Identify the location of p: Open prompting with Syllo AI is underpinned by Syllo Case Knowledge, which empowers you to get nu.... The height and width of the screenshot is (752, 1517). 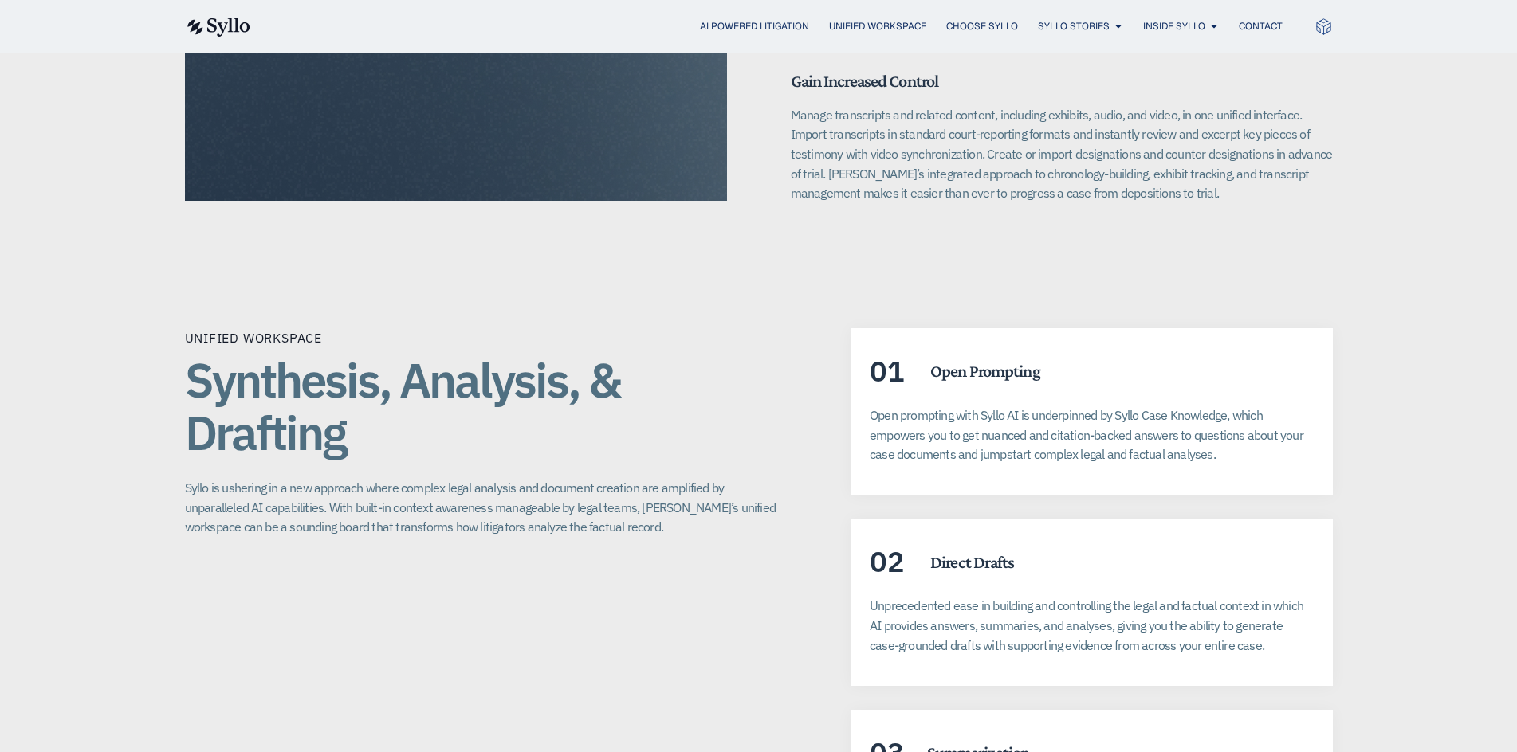
(1091, 435).